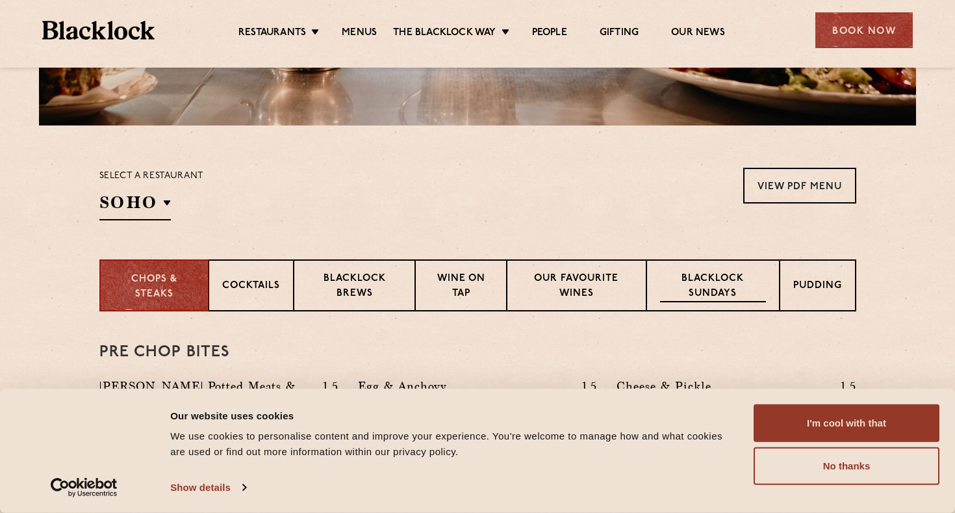 Image resolution: width=955 pixels, height=513 pixels. Describe the element at coordinates (864, 30) in the screenshot. I see `div: Book Now` at that location.